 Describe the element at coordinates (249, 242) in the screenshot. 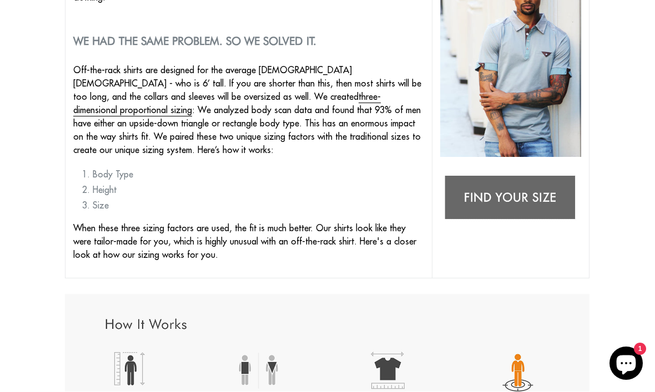

I see `p: When these three sizing factors are used, the fit is much better. Our shirts look like they were ...` at that location.